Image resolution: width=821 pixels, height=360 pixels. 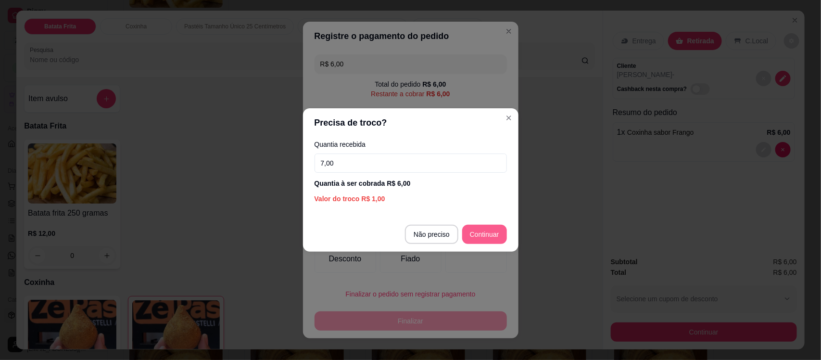 What do you see at coordinates (509, 118) in the screenshot?
I see `button: Close` at bounding box center [509, 118].